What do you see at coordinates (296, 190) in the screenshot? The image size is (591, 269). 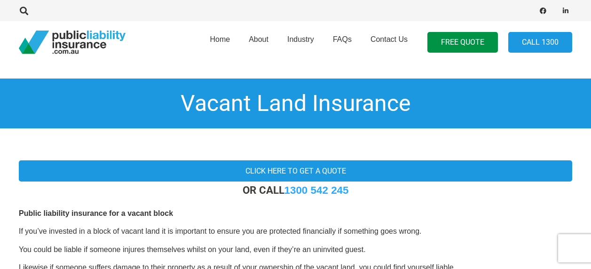 I see `strong: OR CALL` at bounding box center [296, 190].